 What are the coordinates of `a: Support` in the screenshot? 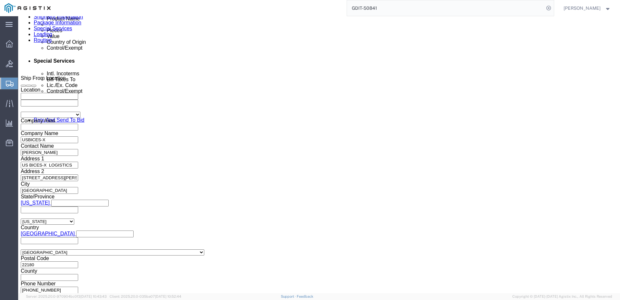 It's located at (289, 296).